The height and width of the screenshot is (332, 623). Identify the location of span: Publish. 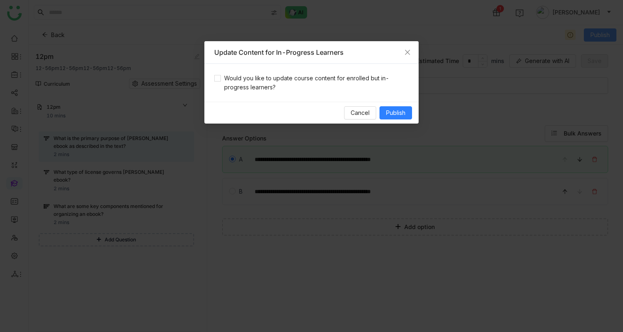
(395, 113).